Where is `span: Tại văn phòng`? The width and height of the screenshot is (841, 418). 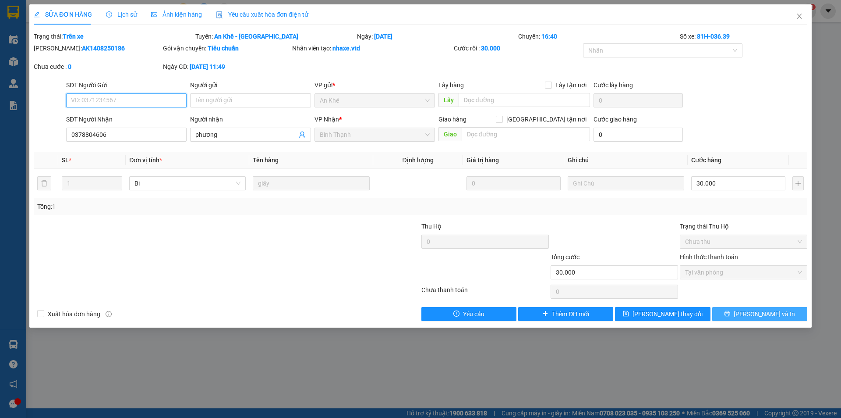 span: Tại văn phòng is located at coordinates (743, 272).